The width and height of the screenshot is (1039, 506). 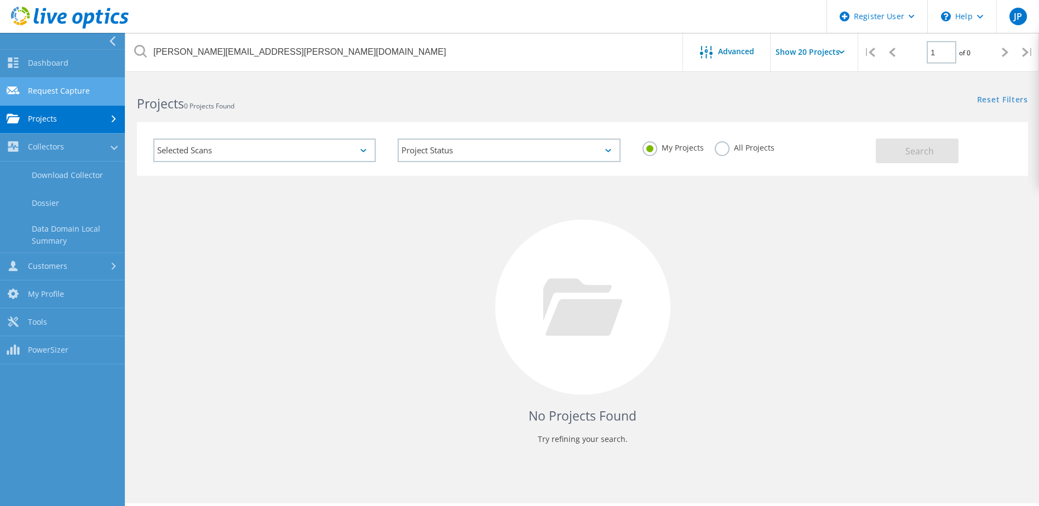 I want to click on b: Projects, so click(x=160, y=103).